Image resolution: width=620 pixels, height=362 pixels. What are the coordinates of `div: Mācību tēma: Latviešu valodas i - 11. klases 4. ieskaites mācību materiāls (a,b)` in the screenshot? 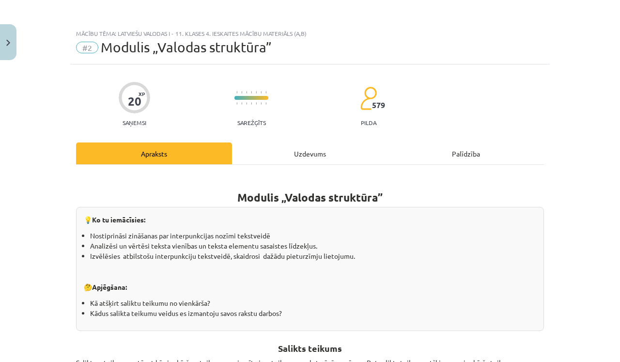 It's located at (310, 33).